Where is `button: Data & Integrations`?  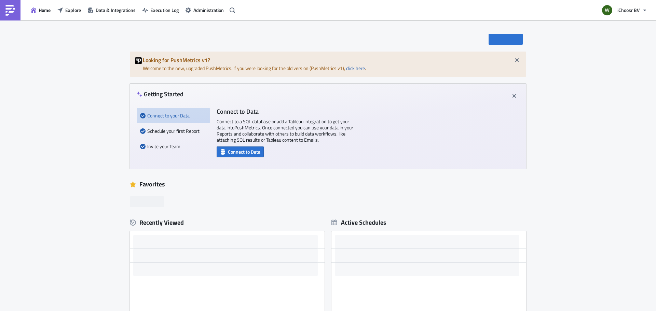 button: Data & Integrations is located at coordinates (112, 10).